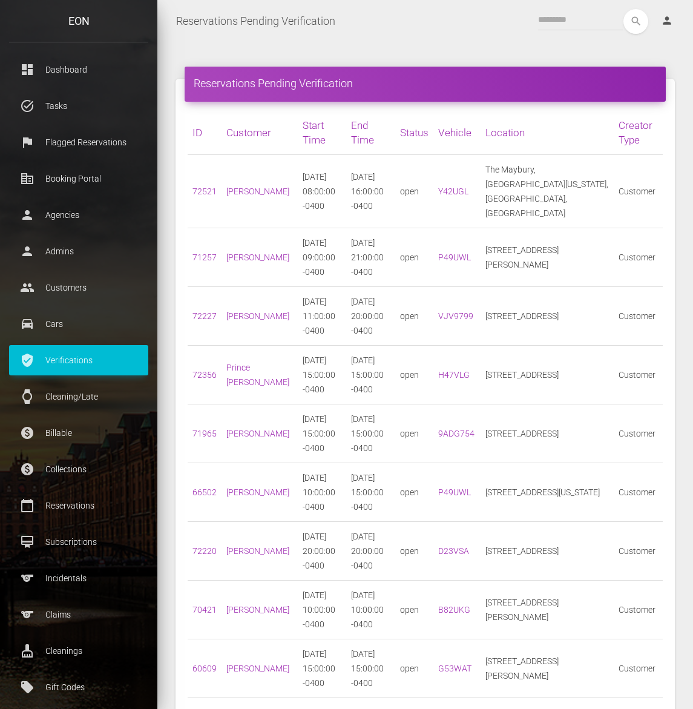 The image size is (693, 709). Describe the element at coordinates (205, 433) in the screenshot. I see `a: 71965` at that location.